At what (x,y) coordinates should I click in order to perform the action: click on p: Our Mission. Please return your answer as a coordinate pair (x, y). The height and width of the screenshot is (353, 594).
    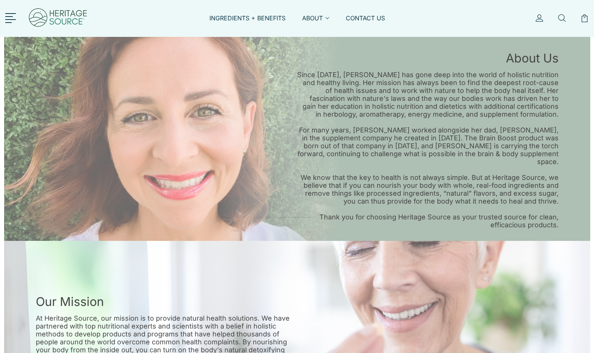
    Looking at the image, I should click on (70, 302).